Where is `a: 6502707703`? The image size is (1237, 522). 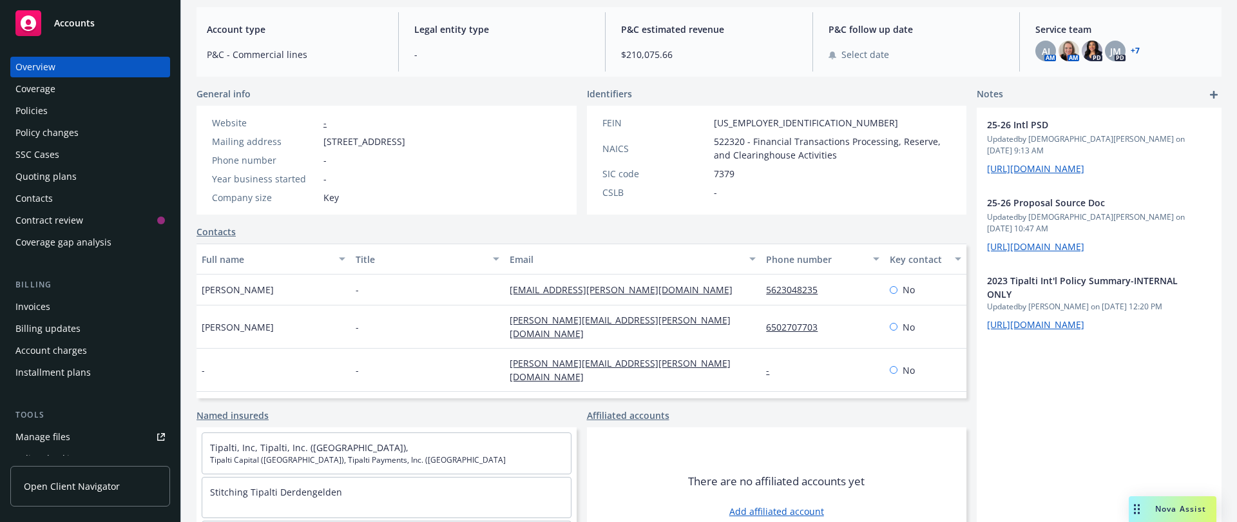 a: 6502707703 is located at coordinates (797, 327).